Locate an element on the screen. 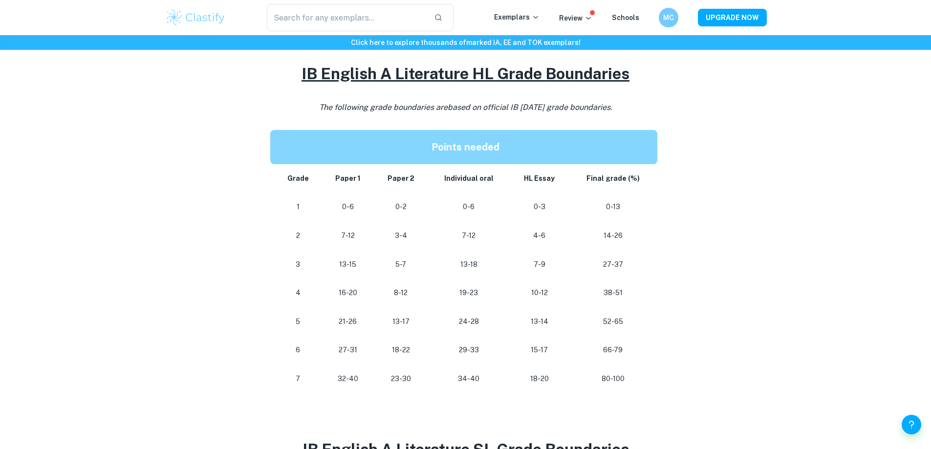 This screenshot has width=931, height=449. p: 32-40 is located at coordinates (348, 379).